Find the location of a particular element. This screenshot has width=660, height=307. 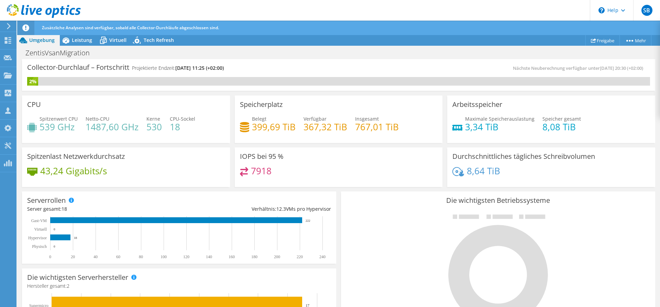

div: Verhältnis: VMs pro Hypervisor is located at coordinates (255, 209).